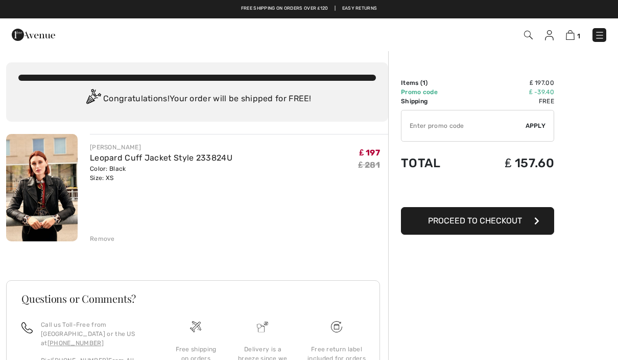  Describe the element at coordinates (285, 9) in the screenshot. I see `a: Free shipping on orders over ₤120` at that location.